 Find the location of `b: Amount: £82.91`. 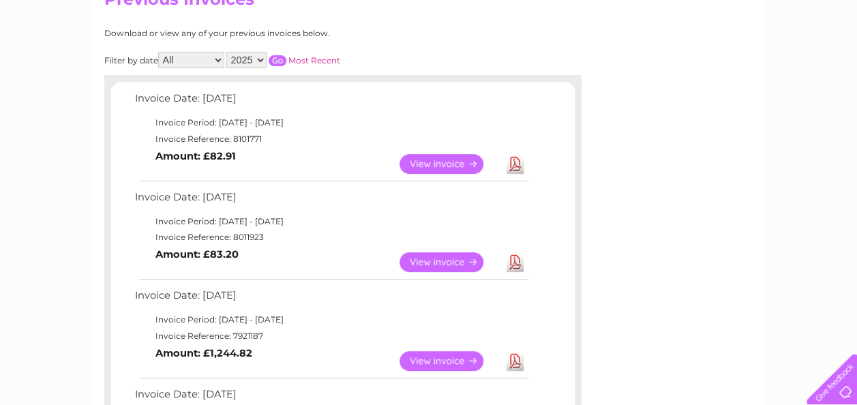

b: Amount: £82.91 is located at coordinates (196, 156).